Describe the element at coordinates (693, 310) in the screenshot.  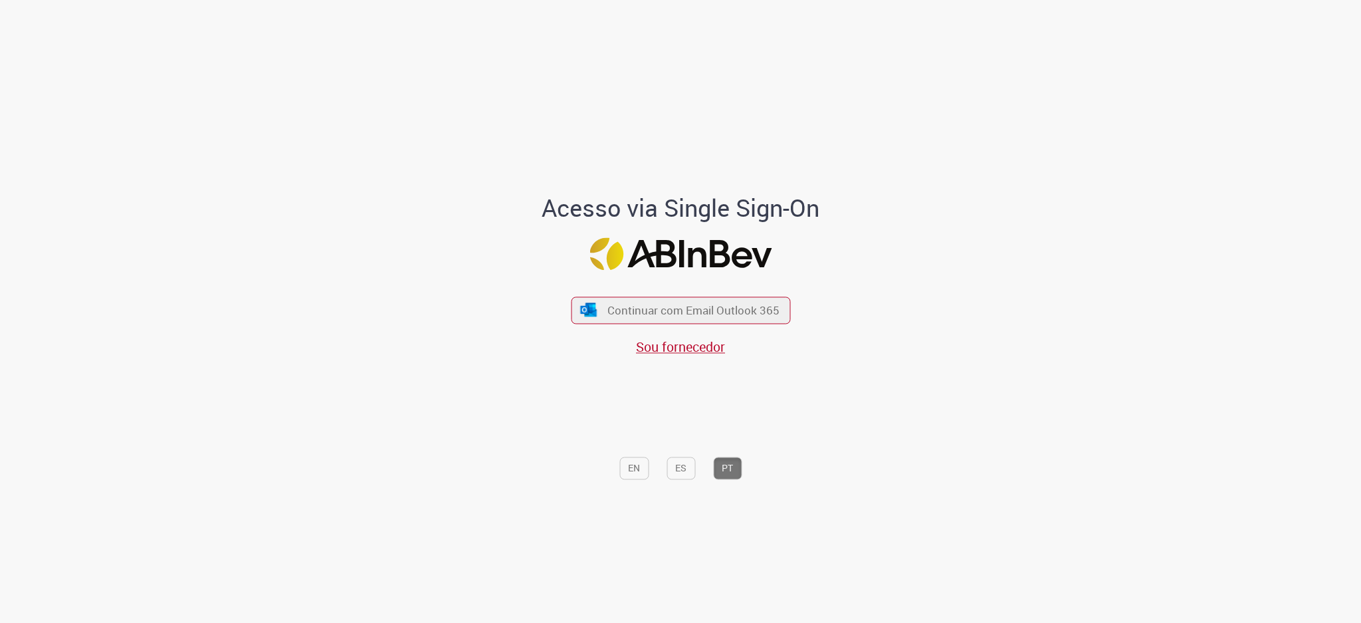
I see `span: Continuar com Email Outlook 365` at that location.